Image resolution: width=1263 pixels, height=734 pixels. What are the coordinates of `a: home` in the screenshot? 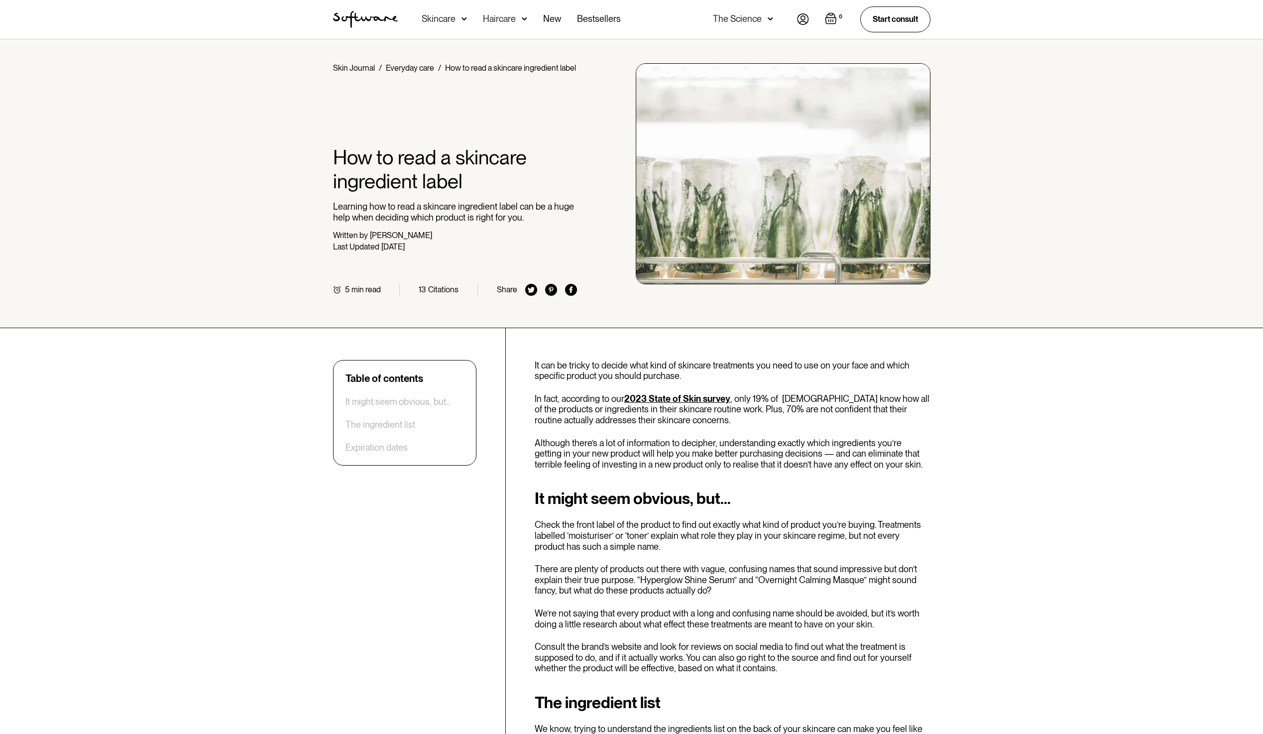 It's located at (365, 19).